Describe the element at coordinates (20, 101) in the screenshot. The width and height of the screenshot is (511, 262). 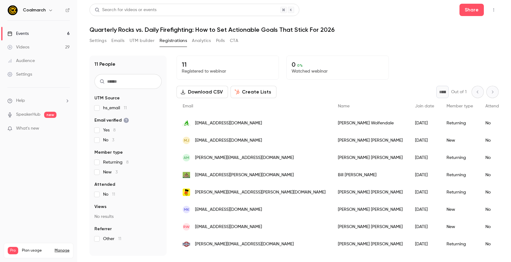
I see `span: Help` at that location.